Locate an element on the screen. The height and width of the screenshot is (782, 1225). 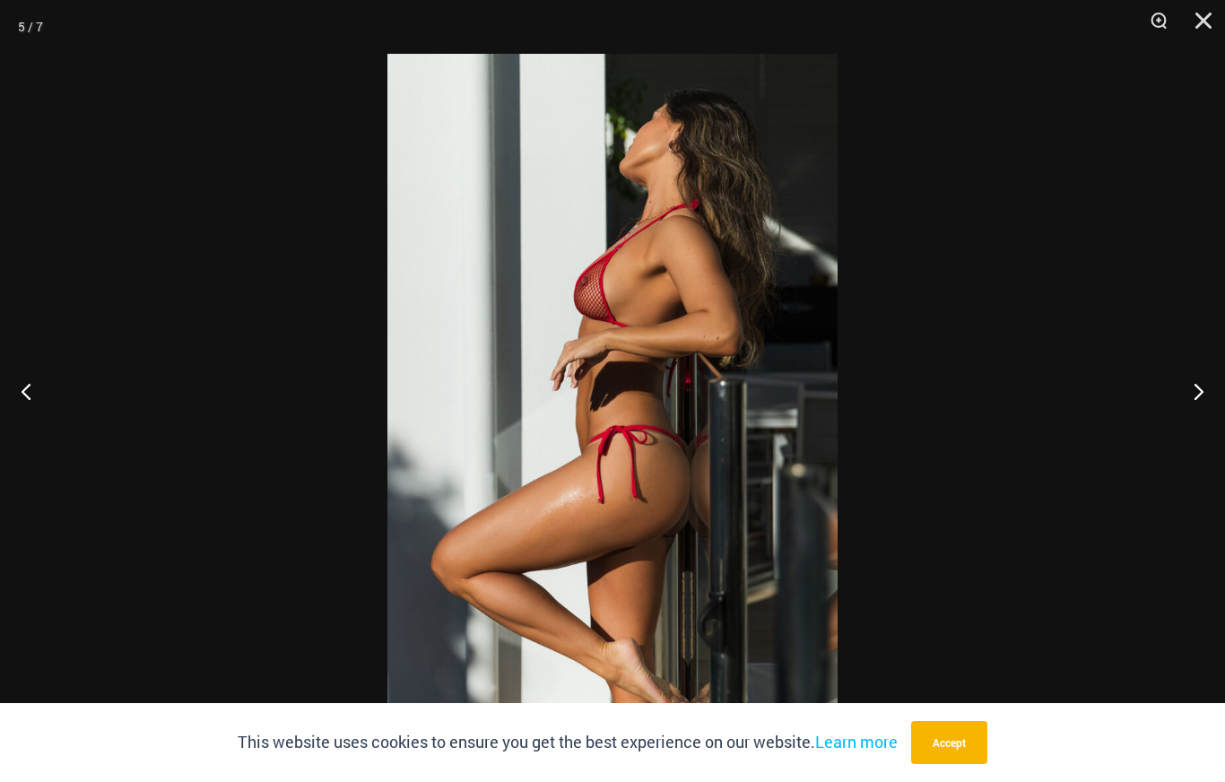
button: Accept is located at coordinates (949, 743).